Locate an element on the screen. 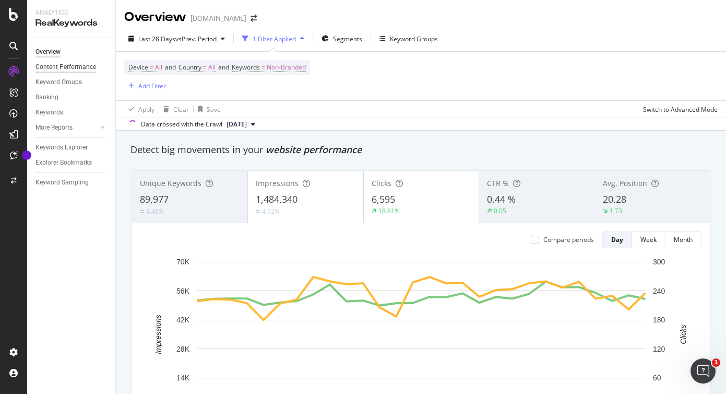  text: 56K is located at coordinates (183, 291).